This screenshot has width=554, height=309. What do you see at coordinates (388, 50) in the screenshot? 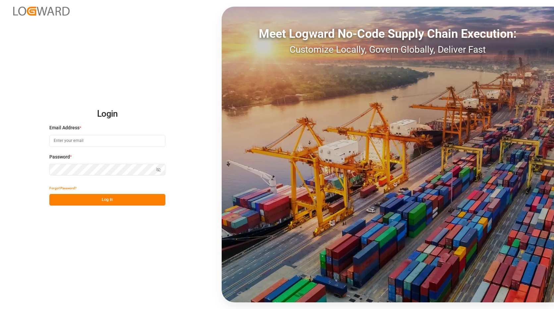
I see `div: Customize Locally, Govern Globally, Deliver Fast` at bounding box center [388, 50].